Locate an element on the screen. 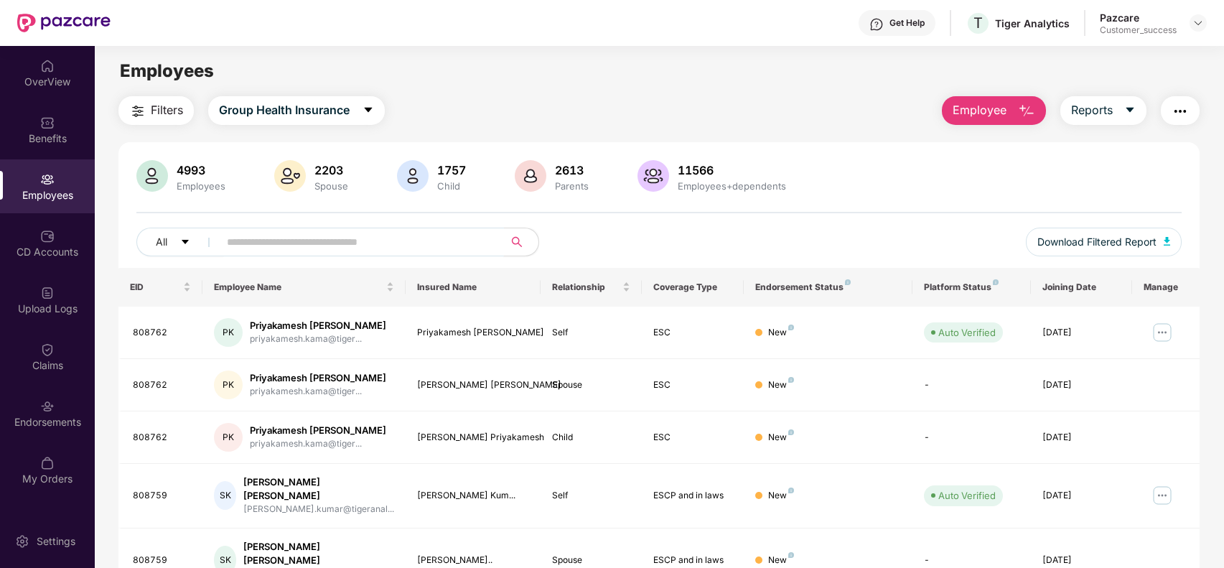 This screenshot has width=1224, height=568. span: Employee is located at coordinates (979, 110).